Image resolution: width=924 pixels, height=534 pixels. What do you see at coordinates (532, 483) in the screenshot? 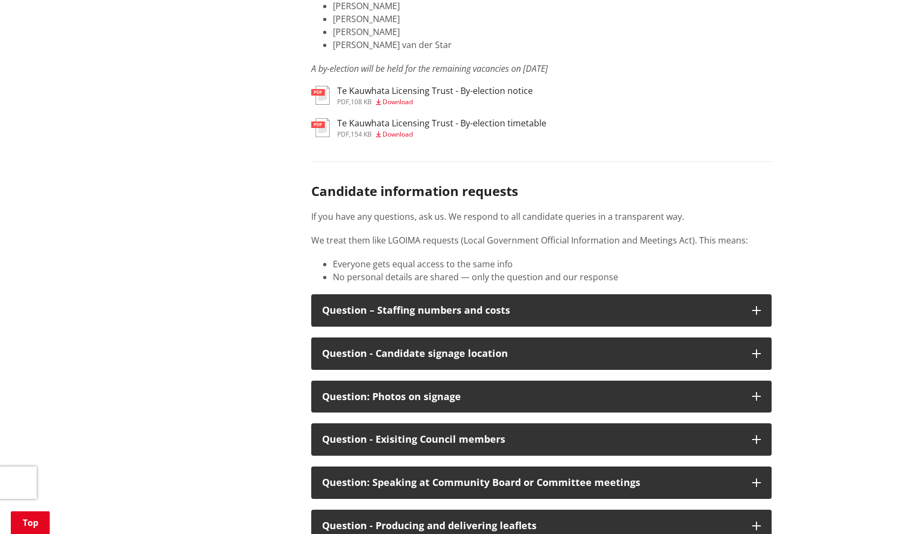
I see `div: Question: Speaking at Community Board or Committee meetings` at bounding box center [532, 483].